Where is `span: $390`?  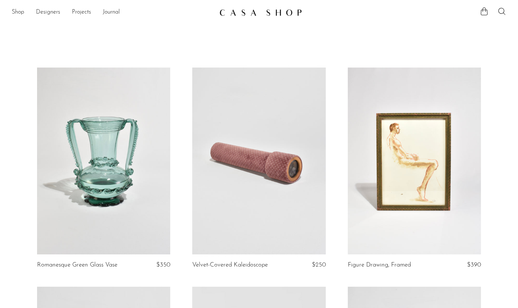 span: $390 is located at coordinates (474, 264).